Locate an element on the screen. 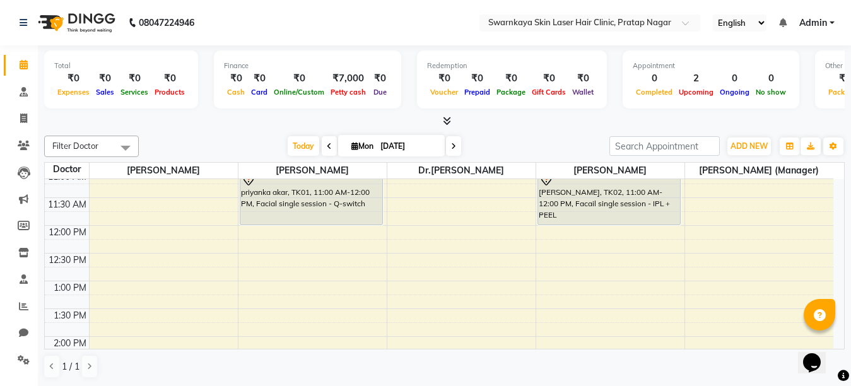 The height and width of the screenshot is (386, 851). span: Today is located at coordinates (303, 146).